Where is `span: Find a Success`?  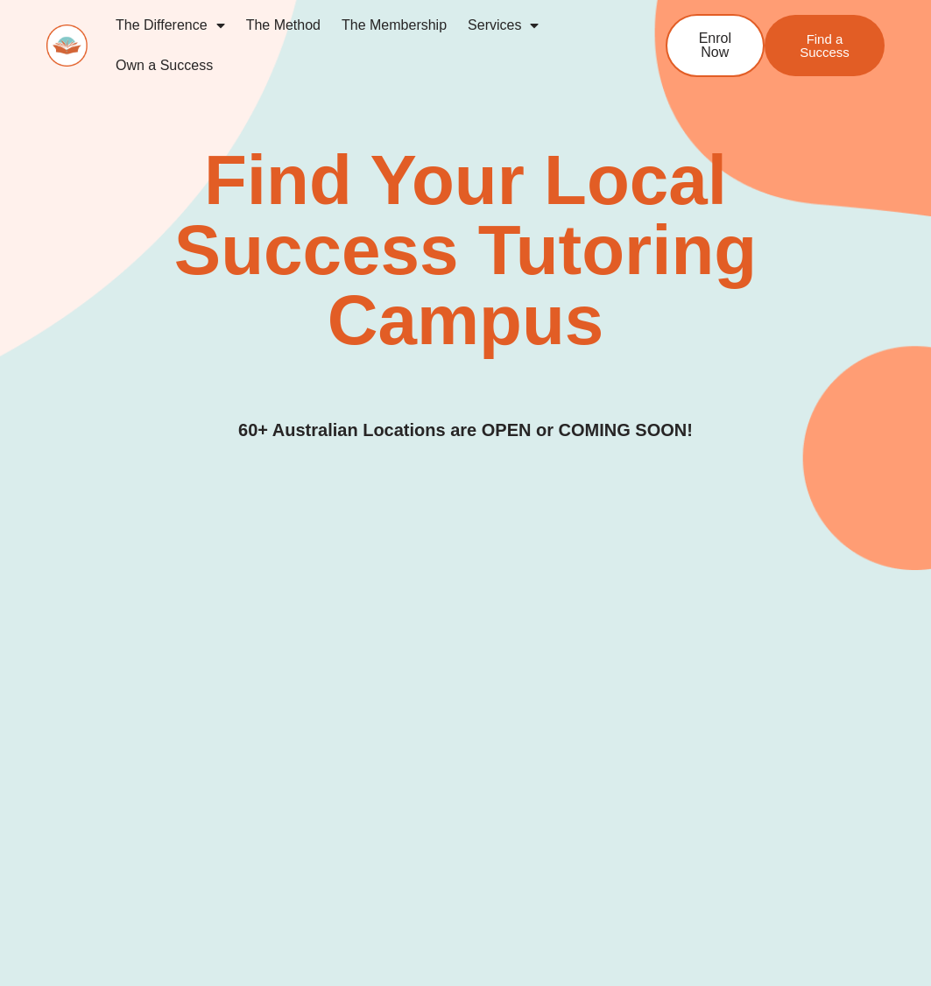 span: Find a Success is located at coordinates (824, 46).